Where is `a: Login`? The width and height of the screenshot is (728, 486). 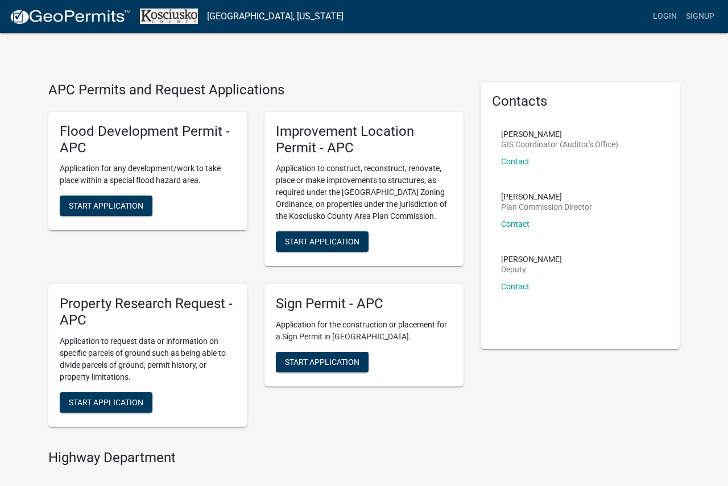 a: Login is located at coordinates (665, 16).